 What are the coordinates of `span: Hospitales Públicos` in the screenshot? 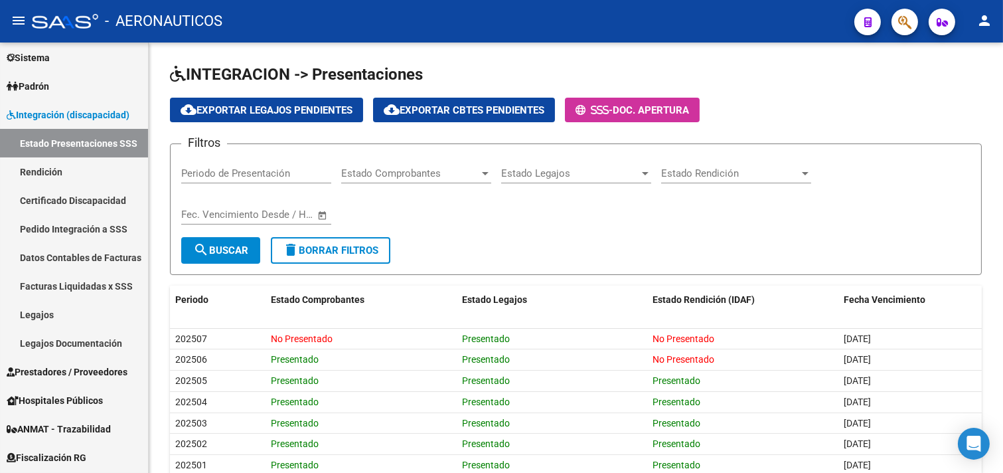 It's located at (54, 400).